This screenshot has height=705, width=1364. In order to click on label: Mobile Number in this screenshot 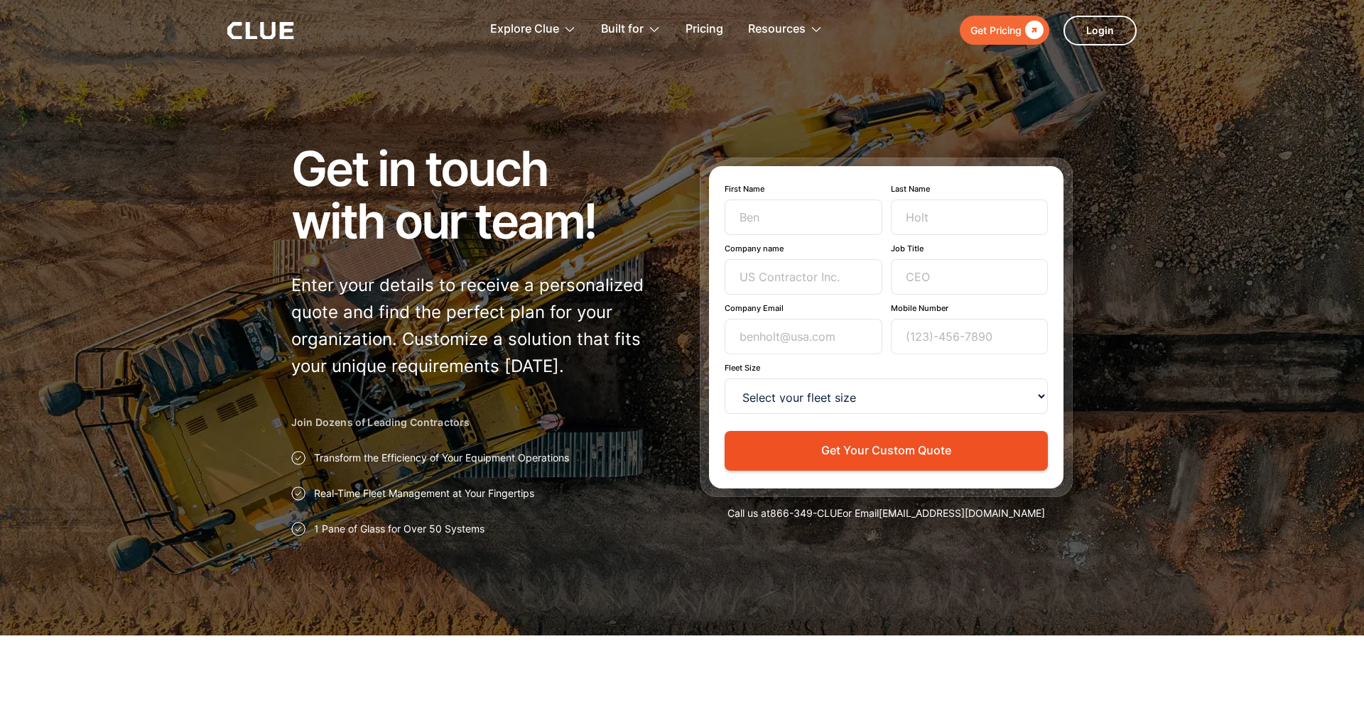, I will do `click(970, 308)`.